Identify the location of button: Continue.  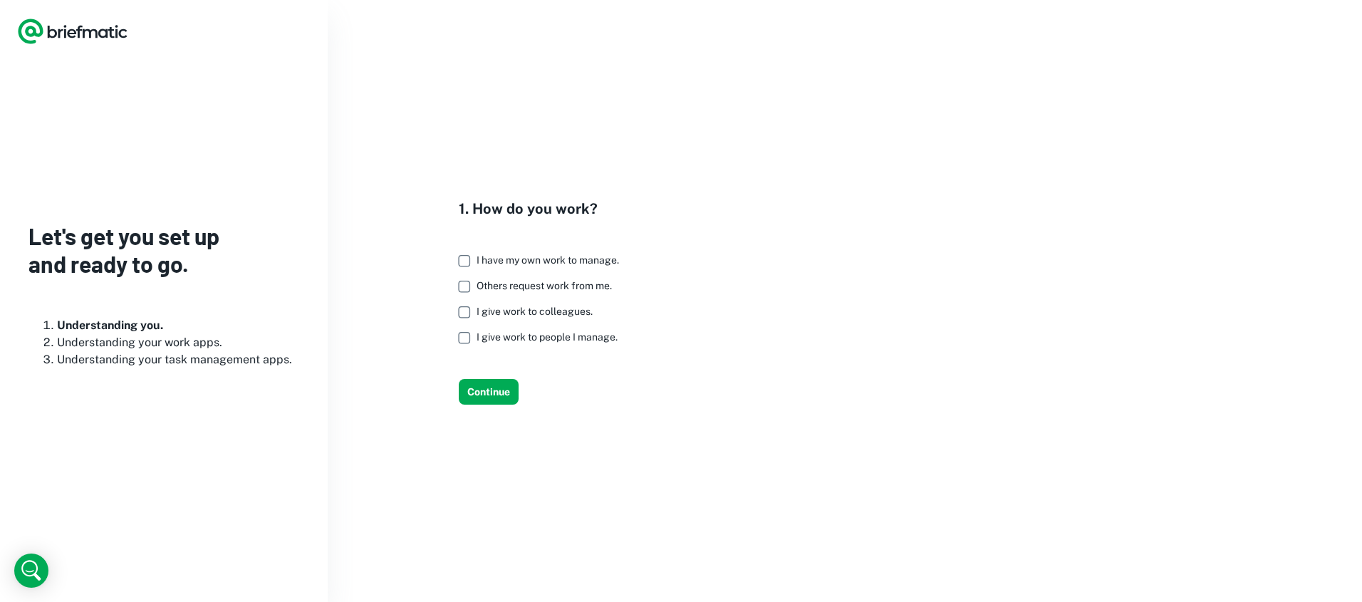
(489, 392).